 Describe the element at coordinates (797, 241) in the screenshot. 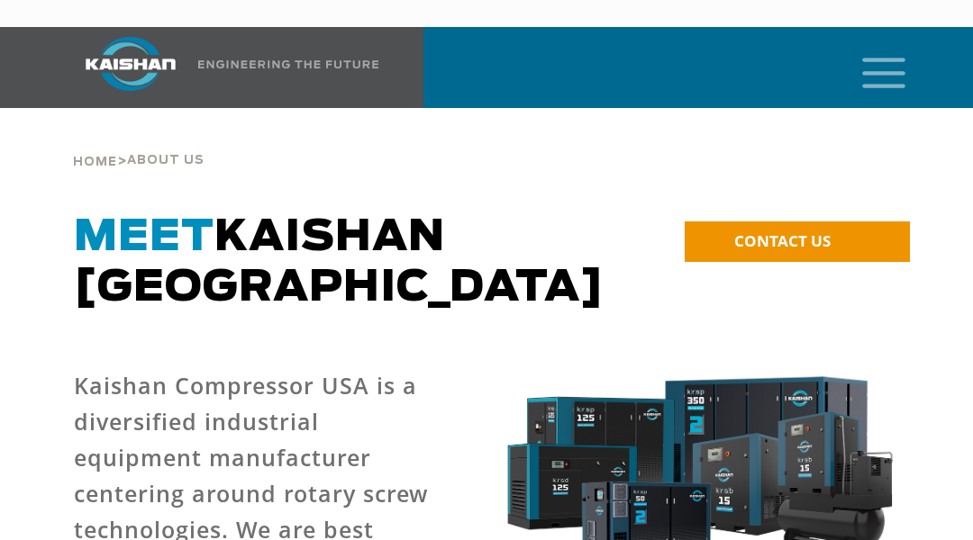

I see `a: CONTACT US` at that location.